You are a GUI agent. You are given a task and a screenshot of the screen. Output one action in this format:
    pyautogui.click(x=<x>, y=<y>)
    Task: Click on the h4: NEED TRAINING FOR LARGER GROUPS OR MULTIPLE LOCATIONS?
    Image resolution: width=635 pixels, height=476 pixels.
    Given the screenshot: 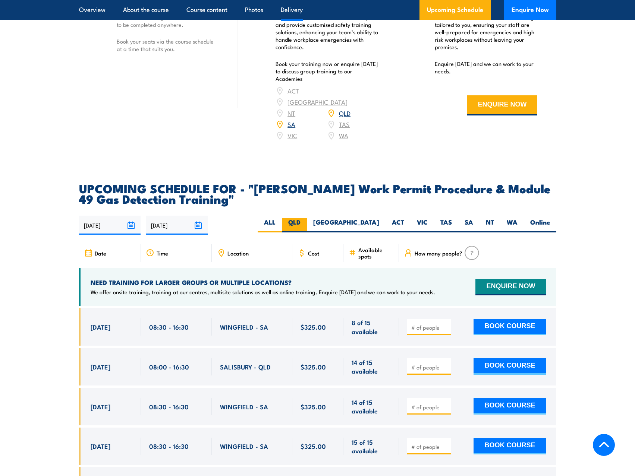 What is the action you would take?
    pyautogui.click(x=263, y=283)
    